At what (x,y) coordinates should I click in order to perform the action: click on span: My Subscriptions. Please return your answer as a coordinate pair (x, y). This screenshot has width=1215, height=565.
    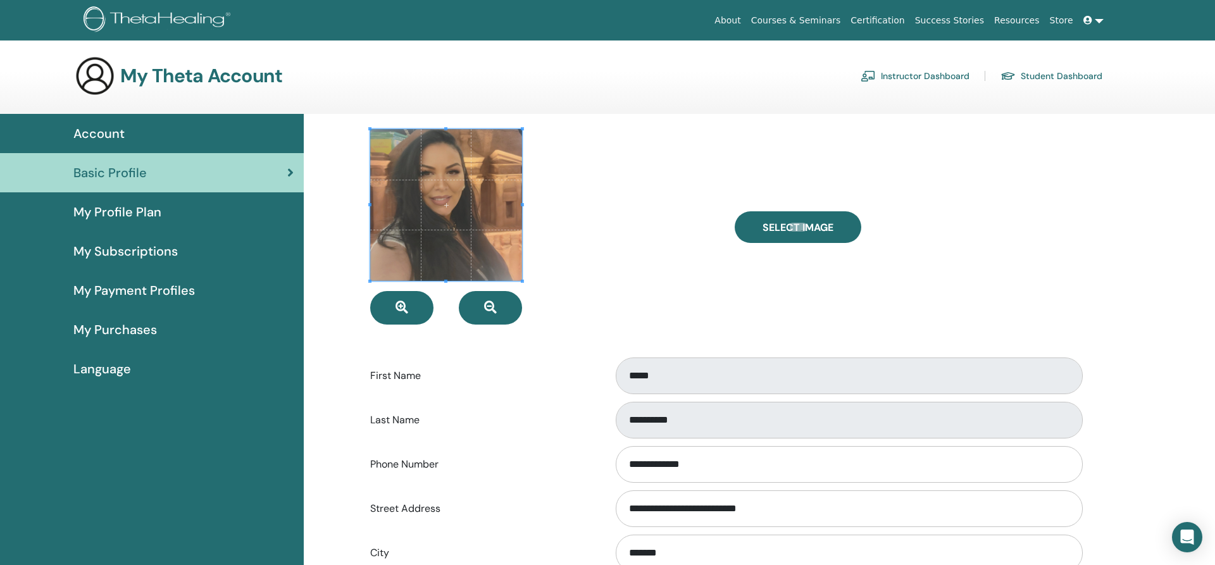
    Looking at the image, I should click on (125, 251).